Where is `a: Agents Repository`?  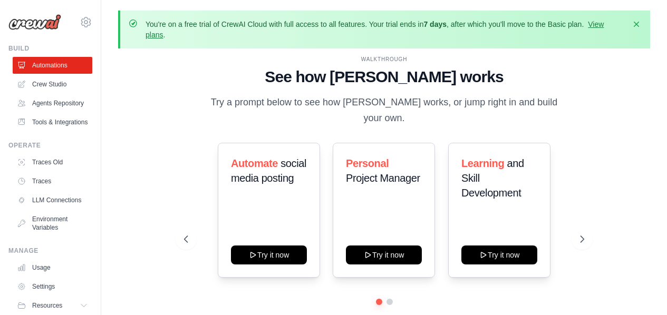 a: Agents Repository is located at coordinates (52, 103).